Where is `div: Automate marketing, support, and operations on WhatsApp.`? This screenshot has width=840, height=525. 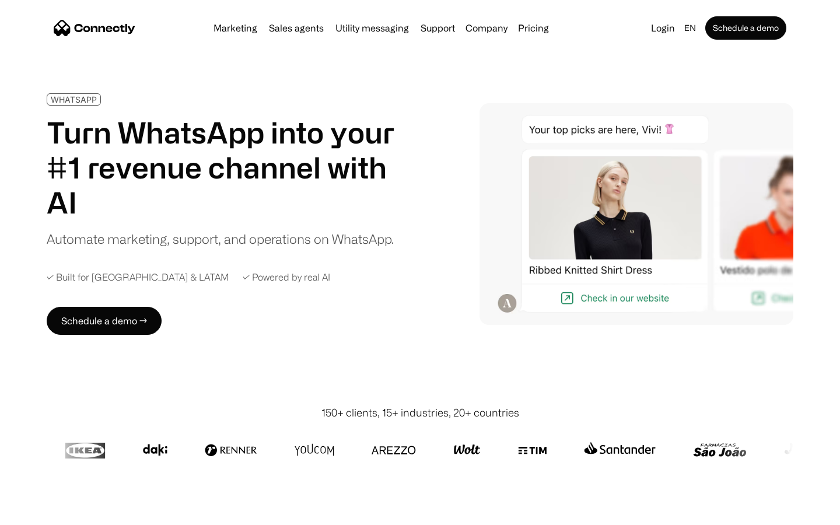 div: Automate marketing, support, and operations on WhatsApp. is located at coordinates (220, 239).